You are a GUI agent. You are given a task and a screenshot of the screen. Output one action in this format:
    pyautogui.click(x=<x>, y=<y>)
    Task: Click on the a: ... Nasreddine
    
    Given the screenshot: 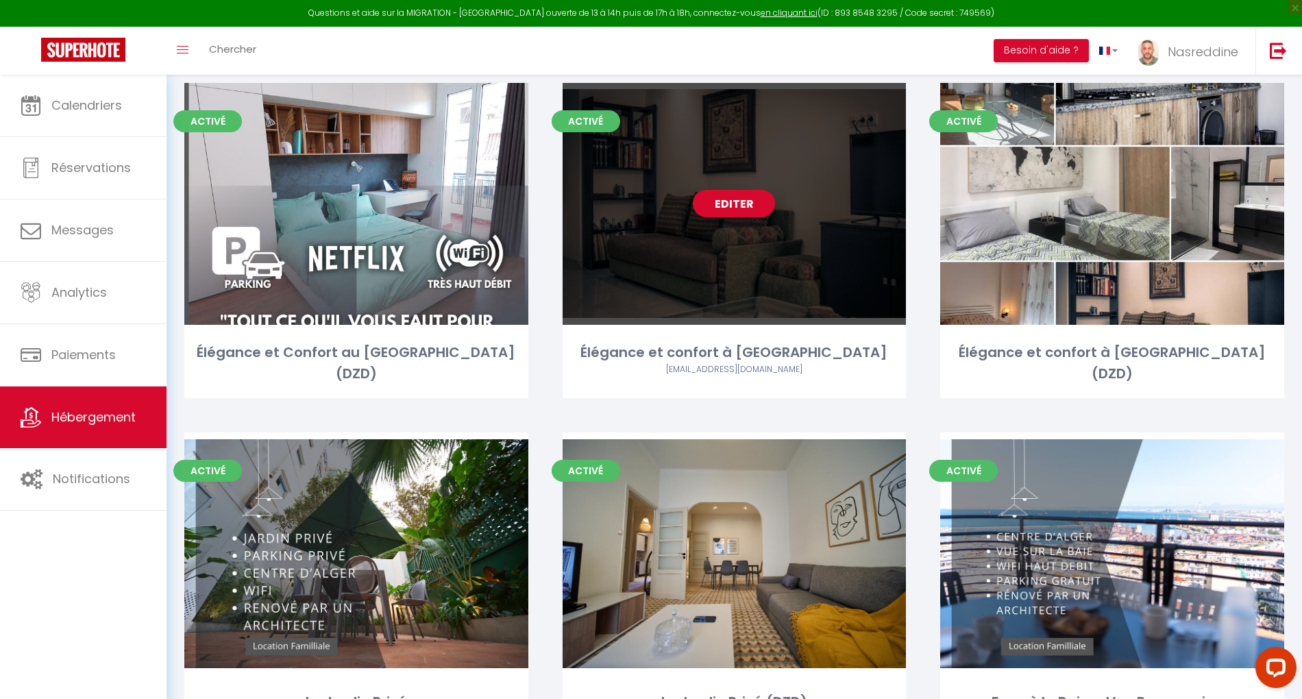 What is the action you would take?
    pyautogui.click(x=1192, y=51)
    